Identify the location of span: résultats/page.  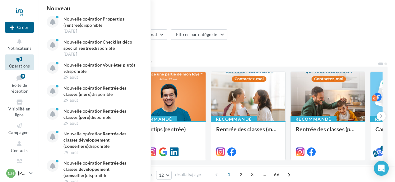
(188, 175).